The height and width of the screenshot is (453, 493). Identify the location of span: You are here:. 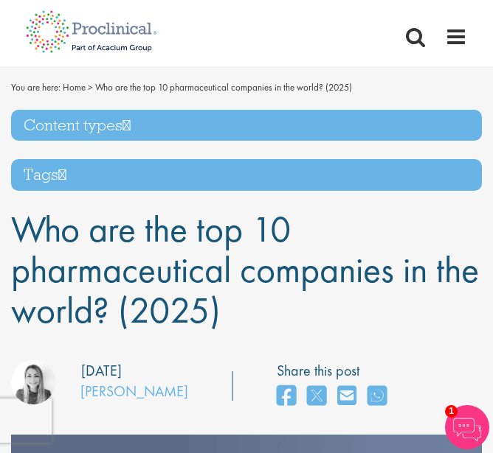
(35, 87).